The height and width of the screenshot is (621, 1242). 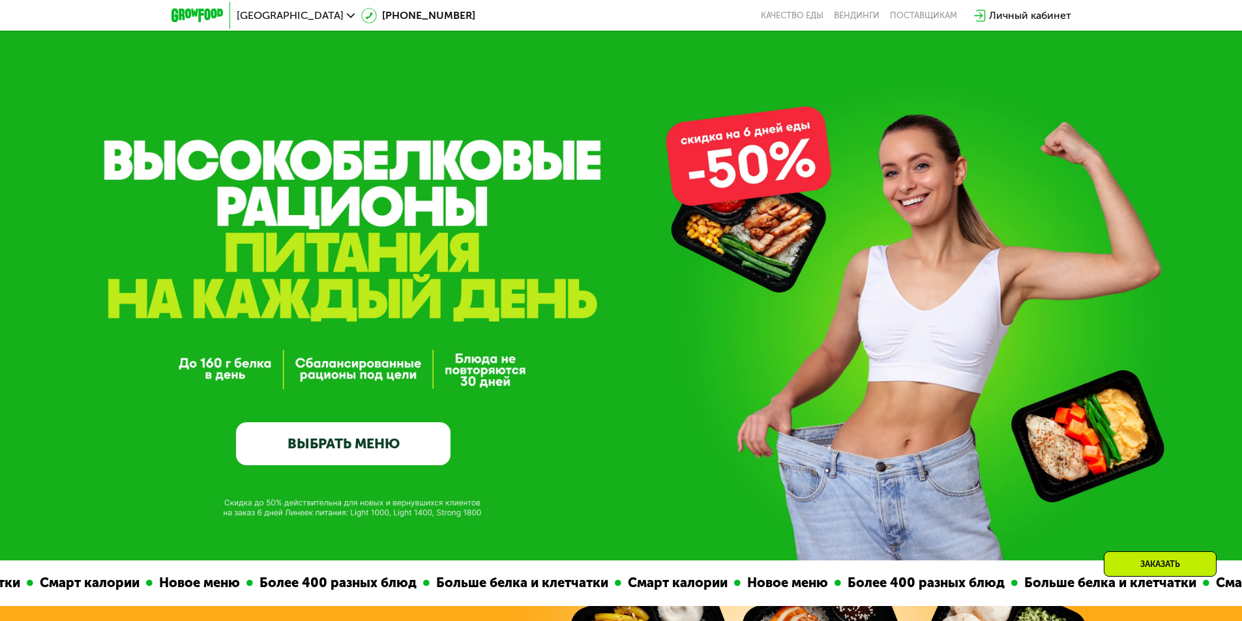 What do you see at coordinates (923, 16) in the screenshot?
I see `div: поставщикам` at bounding box center [923, 16].